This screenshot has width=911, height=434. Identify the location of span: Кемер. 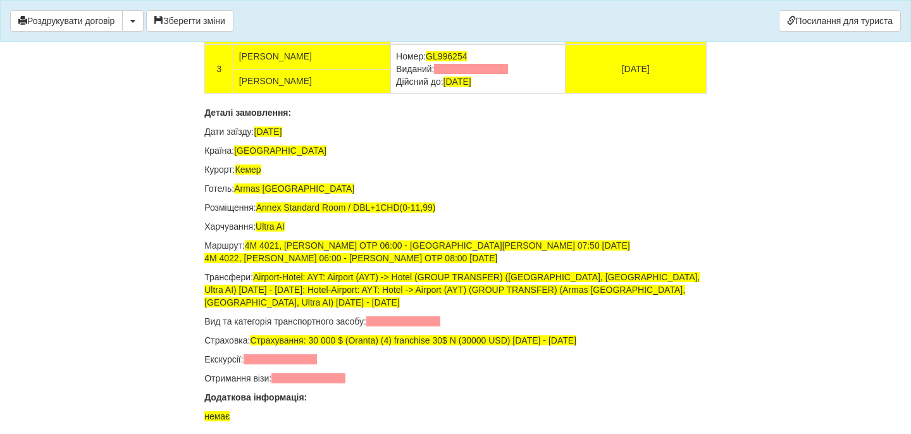
(248, 169).